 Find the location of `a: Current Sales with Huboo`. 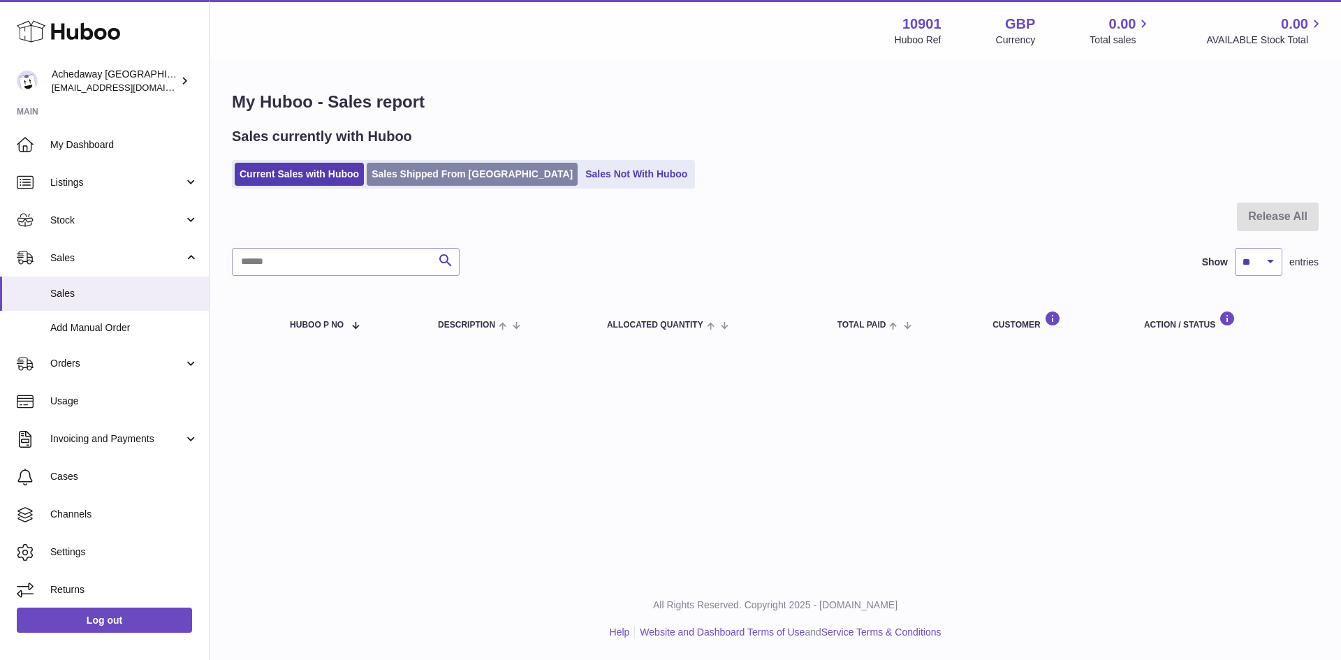

a: Current Sales with Huboo is located at coordinates (299, 174).